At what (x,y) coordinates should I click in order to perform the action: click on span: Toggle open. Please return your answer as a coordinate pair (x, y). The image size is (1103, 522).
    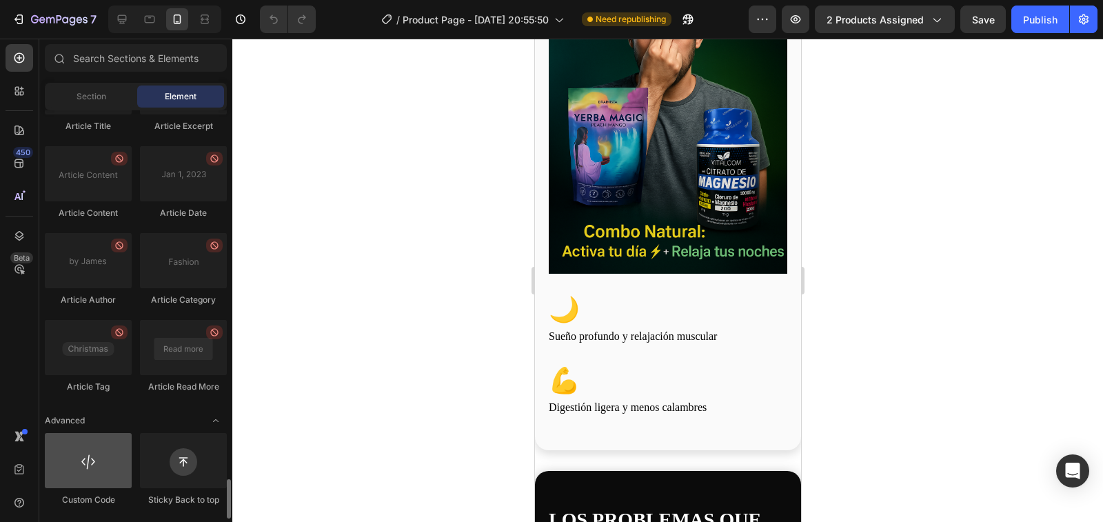
    Looking at the image, I should click on (216, 421).